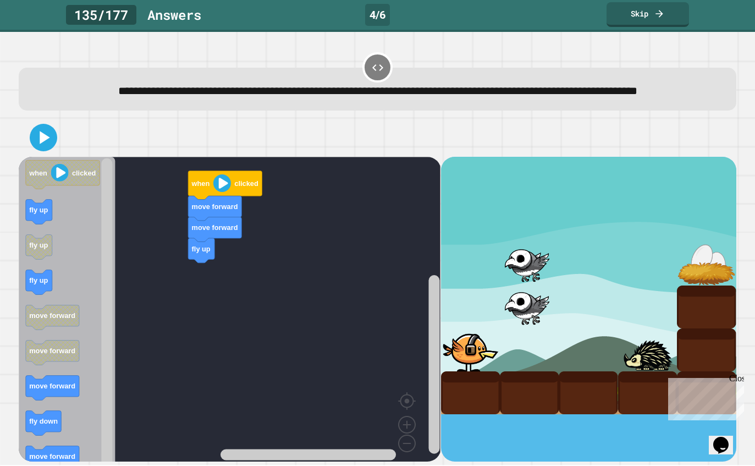 The height and width of the screenshot is (466, 755). Describe the element at coordinates (40, 37) in the screenshot. I see `div: Chat with us now!Close` at that location.